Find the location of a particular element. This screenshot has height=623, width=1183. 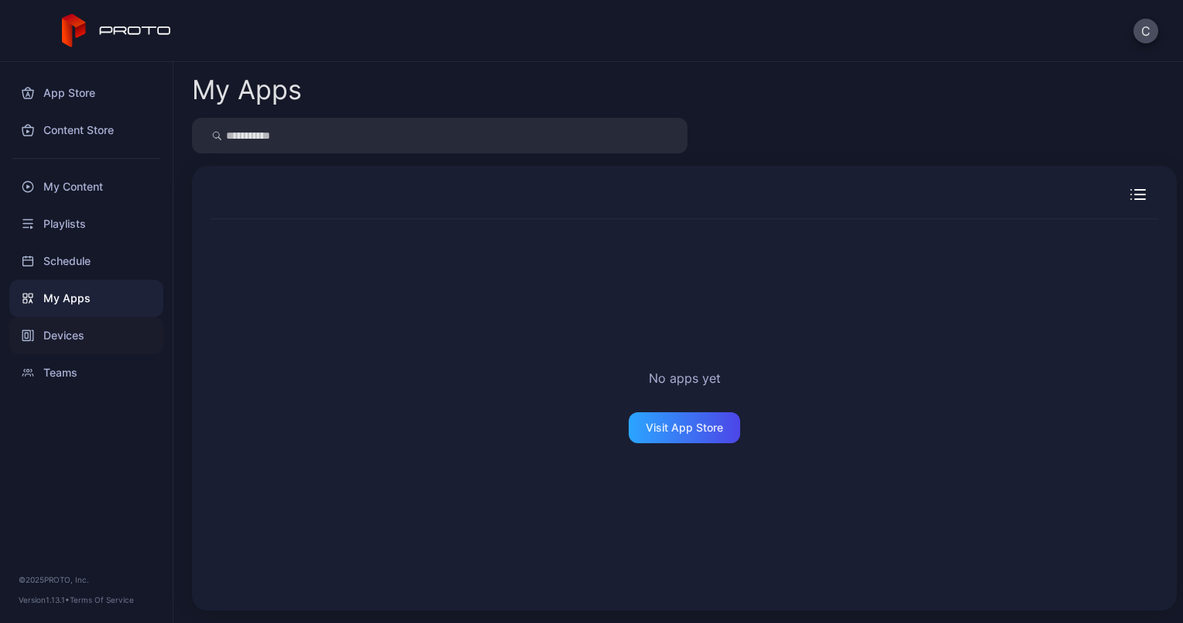

a: Devices is located at coordinates (86, 335).